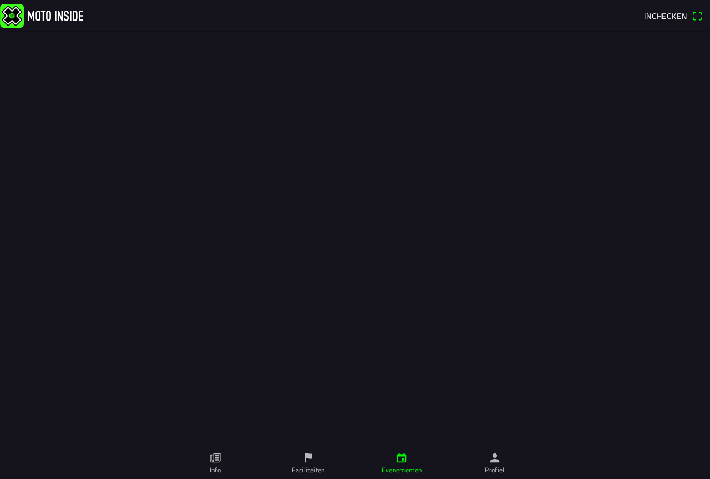 The width and height of the screenshot is (710, 479). Describe the element at coordinates (666, 16) in the screenshot. I see `span: Inchecken` at that location.